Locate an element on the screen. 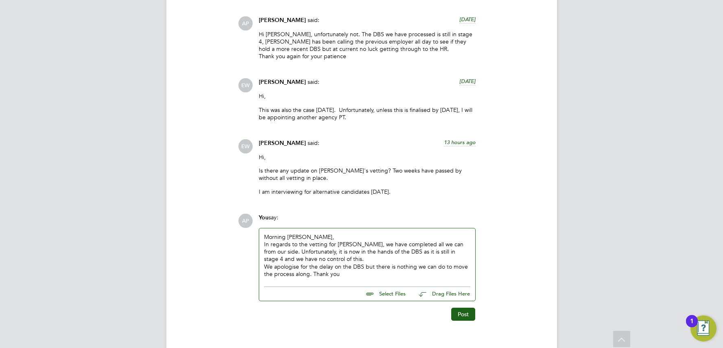 The image size is (723, 348). div: 1 is located at coordinates (692, 326).